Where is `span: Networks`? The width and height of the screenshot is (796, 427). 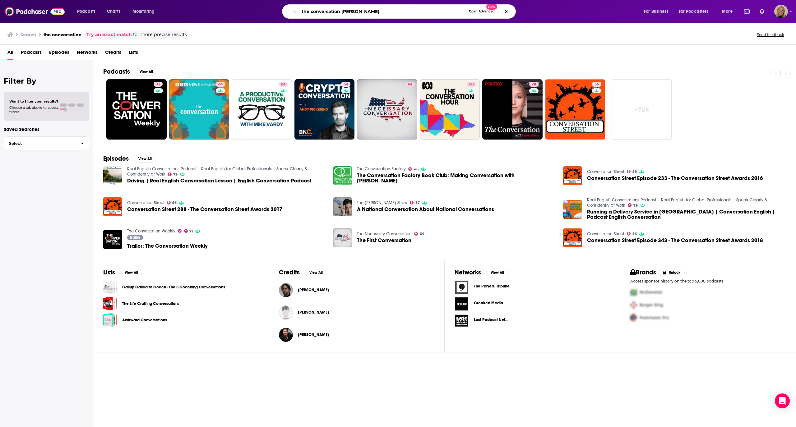
span: Networks is located at coordinates (87, 53).